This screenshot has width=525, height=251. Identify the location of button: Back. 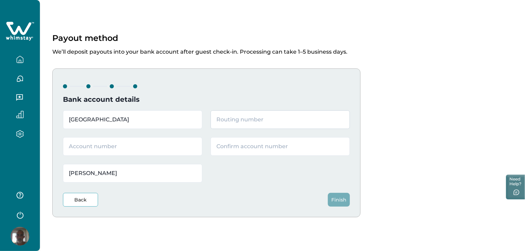
(80, 200).